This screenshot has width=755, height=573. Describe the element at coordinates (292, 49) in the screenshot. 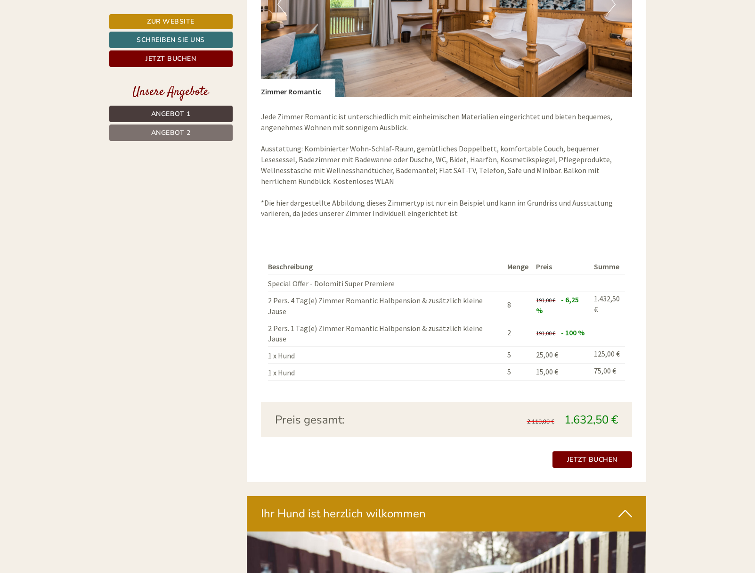

I see `small: 13:10` at that location.